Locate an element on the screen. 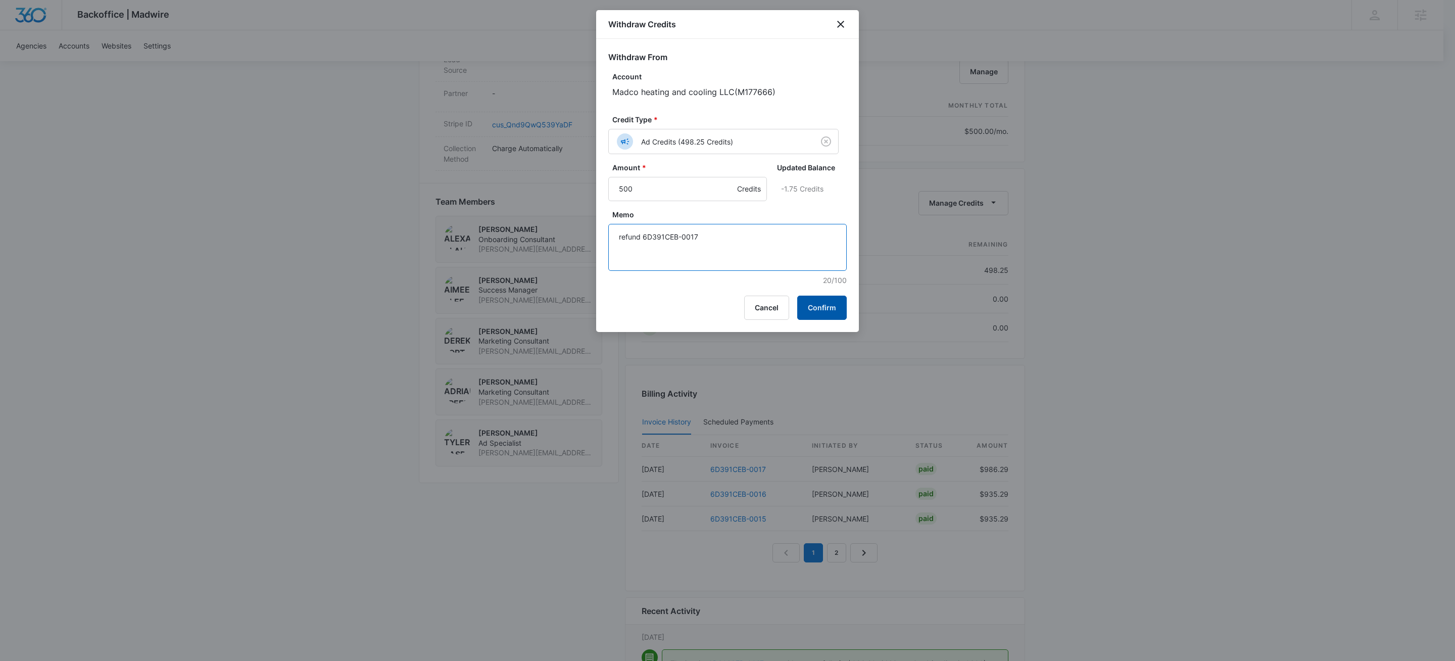 This screenshot has height=661, width=1455. h1: Withdraw Credits is located at coordinates (642, 24).